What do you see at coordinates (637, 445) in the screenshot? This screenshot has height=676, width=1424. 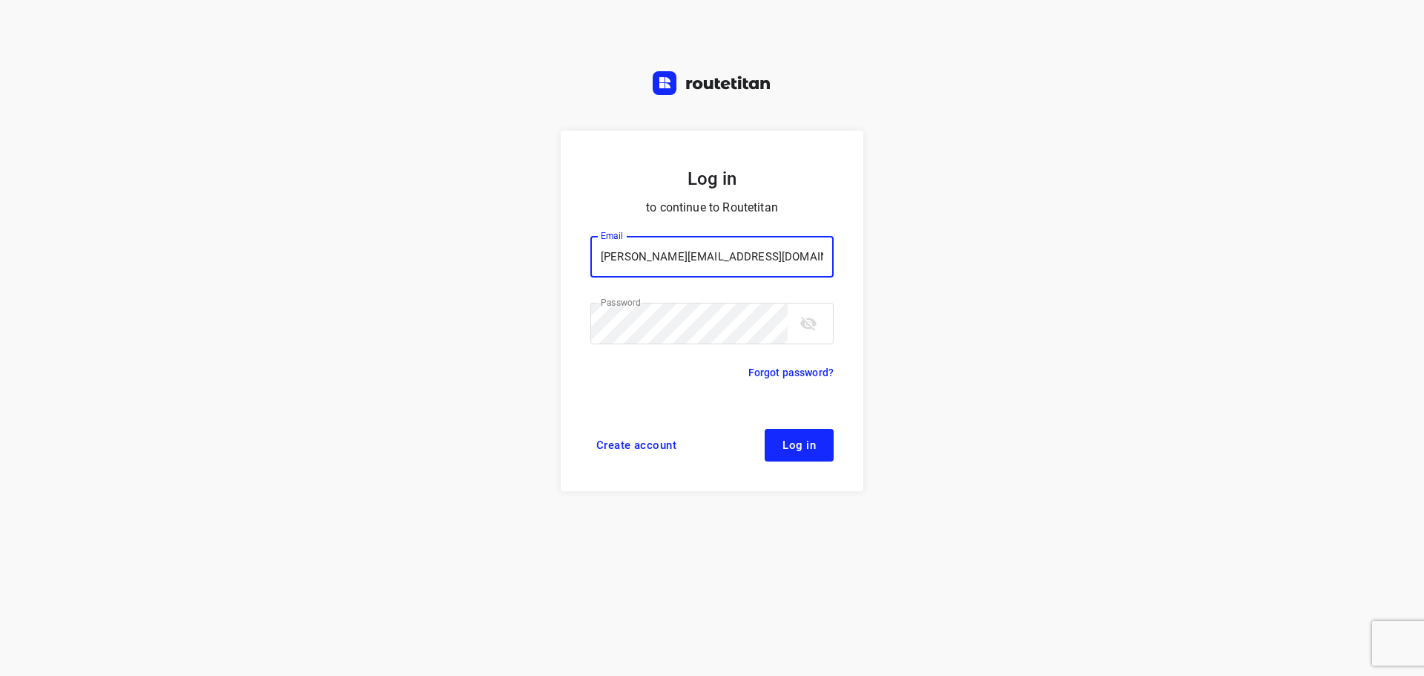 I see `a: Create account` at bounding box center [637, 445].